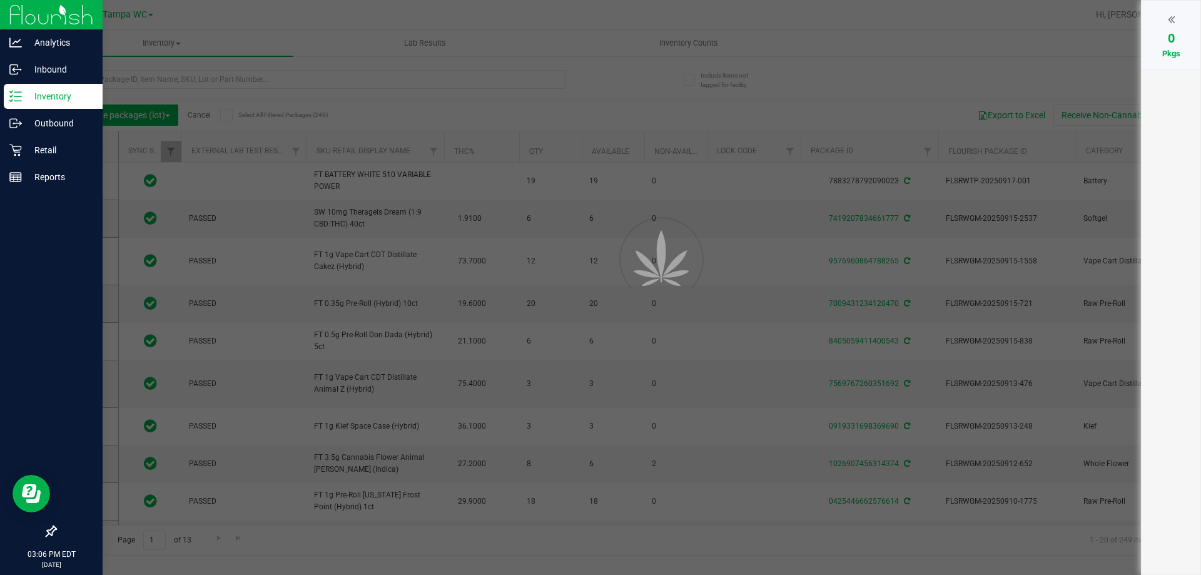 The image size is (1201, 575). I want to click on p: Reports, so click(59, 177).